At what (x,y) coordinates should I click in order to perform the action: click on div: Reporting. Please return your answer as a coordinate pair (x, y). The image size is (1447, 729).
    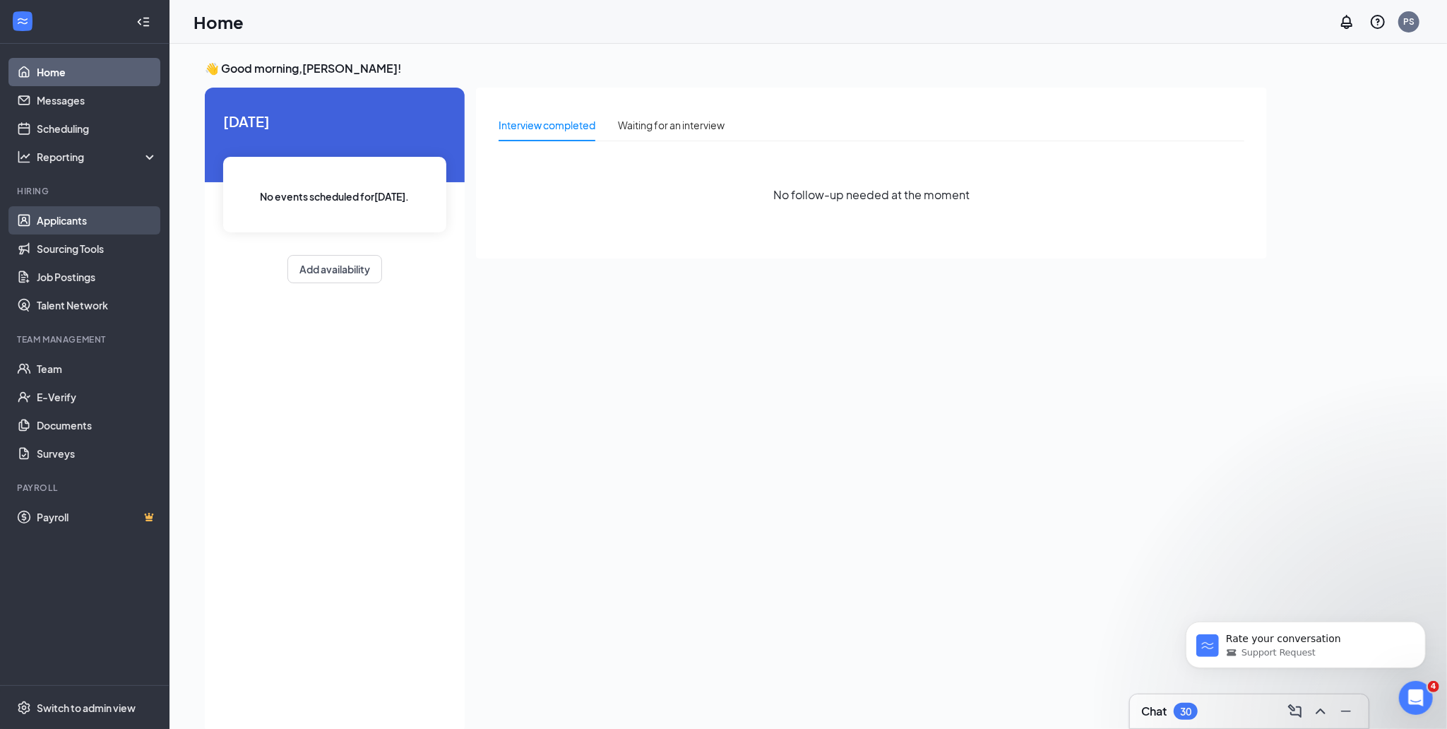
    Looking at the image, I should click on (97, 157).